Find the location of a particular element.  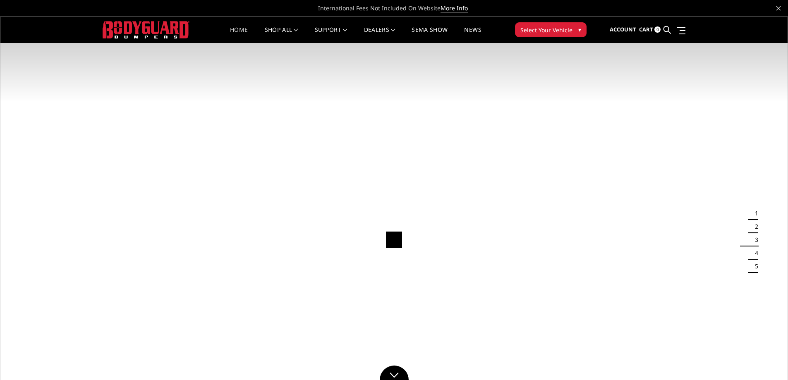

button: 2 of 5 is located at coordinates (754, 227).